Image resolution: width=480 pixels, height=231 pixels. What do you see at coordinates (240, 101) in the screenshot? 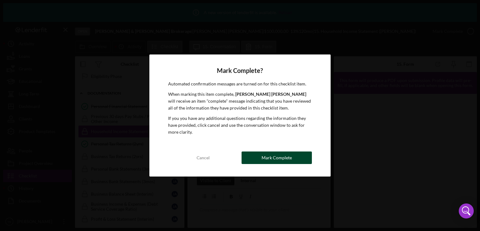
I see `p: When marking this item complete, will receive an item "complete" message indicating that you have...` at bounding box center [240, 101].